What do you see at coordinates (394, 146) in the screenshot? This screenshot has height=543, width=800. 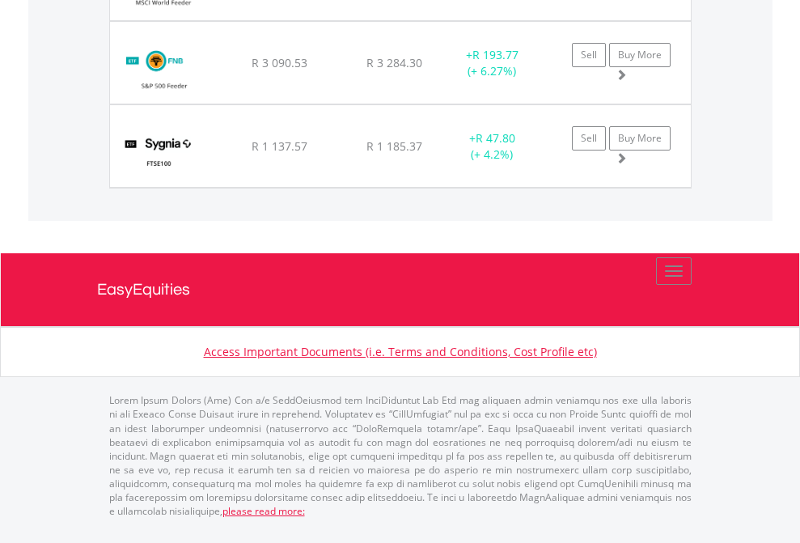 I see `span: R 1 185.37` at bounding box center [394, 146].